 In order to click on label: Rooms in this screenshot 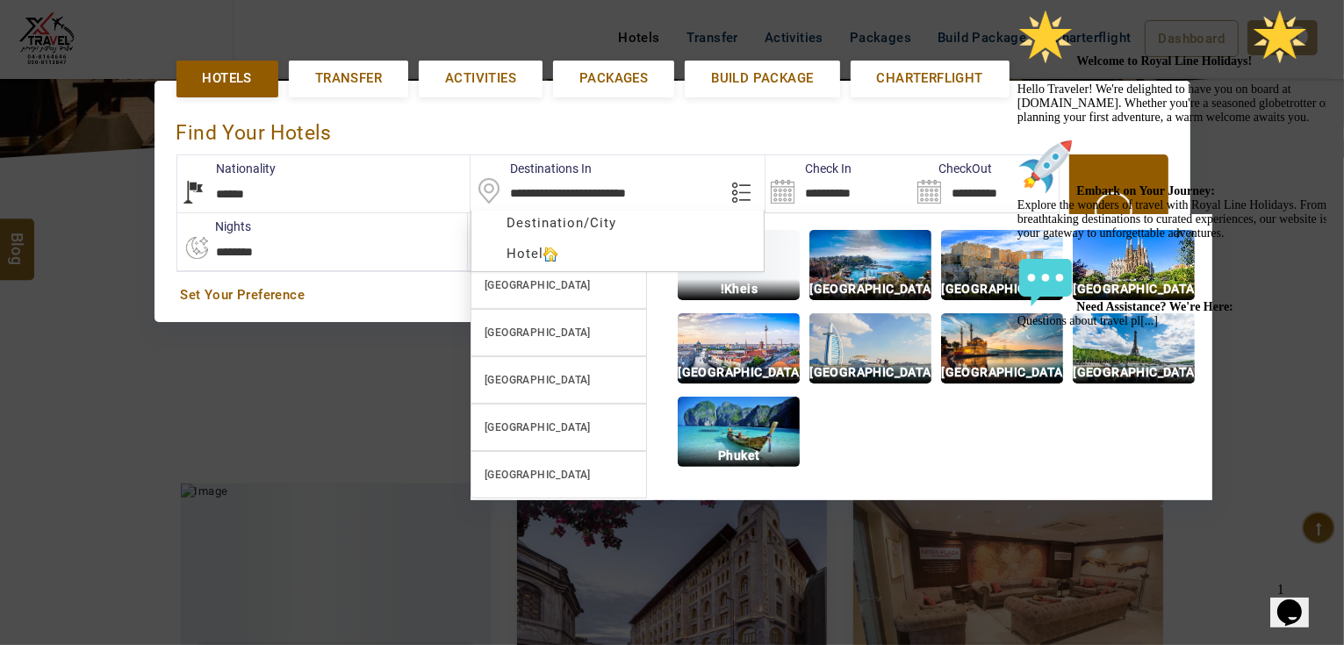, I will do `click(506, 226)`.